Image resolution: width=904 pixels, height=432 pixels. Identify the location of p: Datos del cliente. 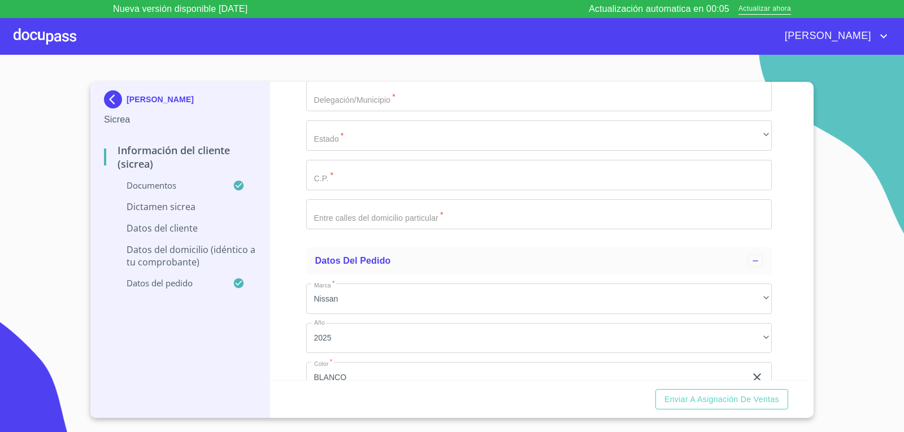
(180, 228).